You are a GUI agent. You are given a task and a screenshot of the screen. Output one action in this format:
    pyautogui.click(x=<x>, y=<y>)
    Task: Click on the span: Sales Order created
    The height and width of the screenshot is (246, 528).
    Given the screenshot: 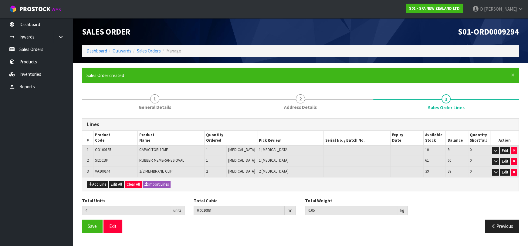 What is the action you would take?
    pyautogui.click(x=105, y=75)
    